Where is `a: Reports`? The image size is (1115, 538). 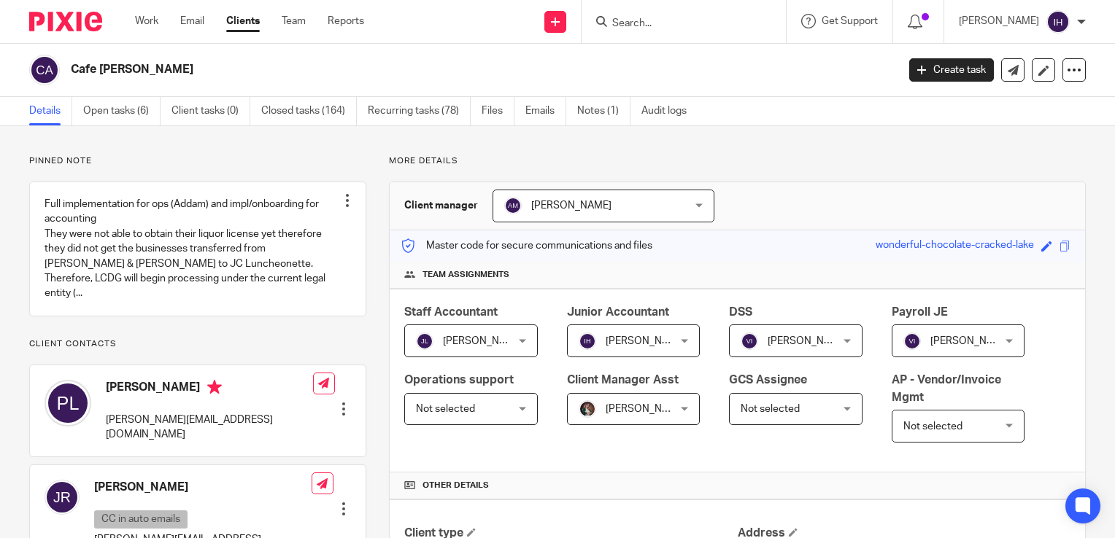 a: Reports is located at coordinates (346, 21).